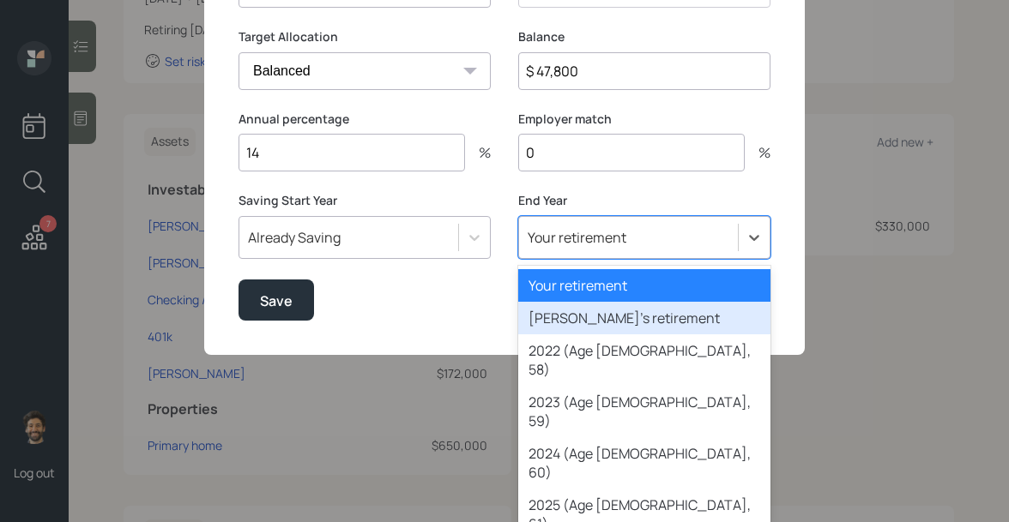  Describe the element at coordinates (365, 119) in the screenshot. I see `label: Annual percentage` at that location.